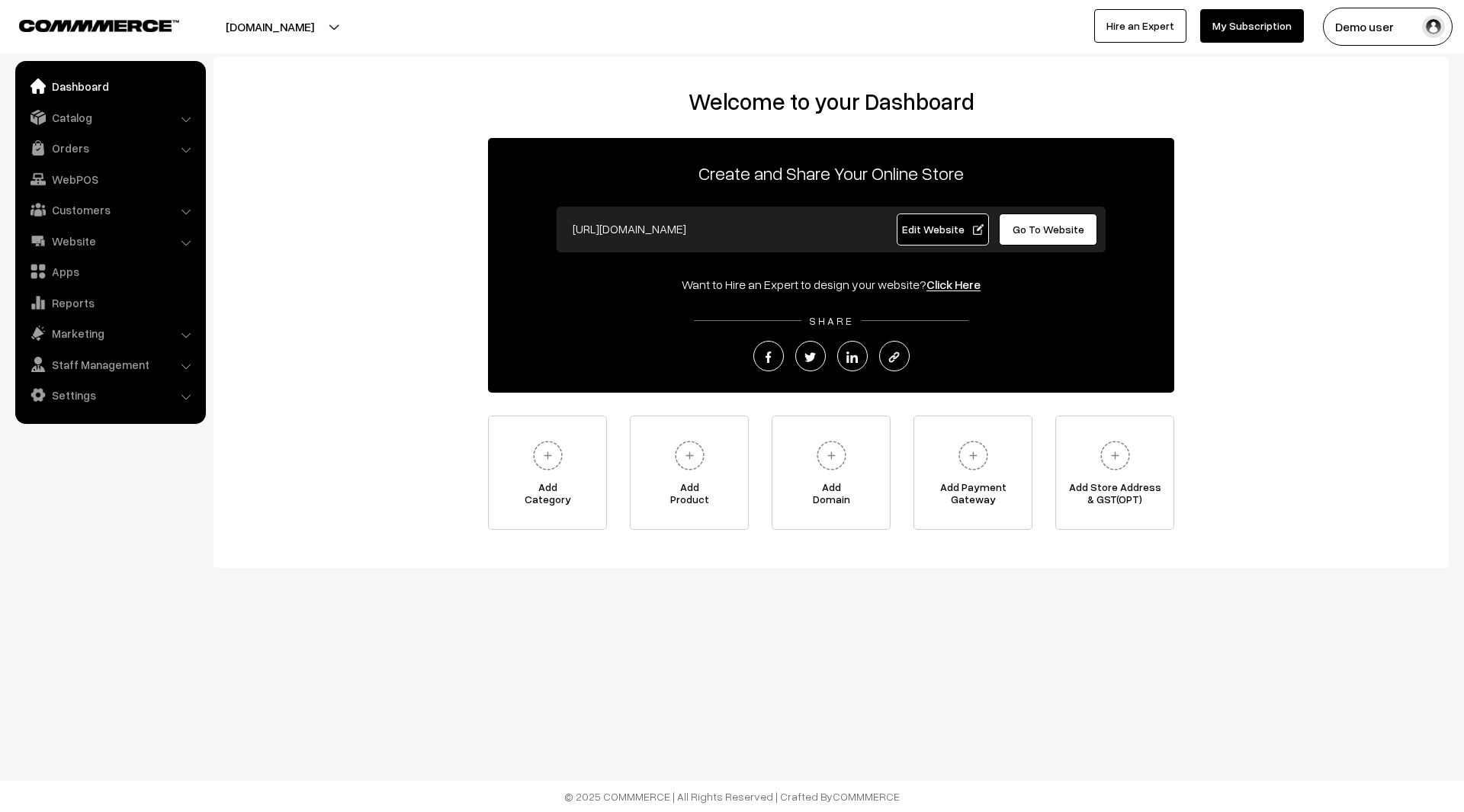 This screenshot has width=1464, height=812. Describe the element at coordinates (831, 496) in the screenshot. I see `span: Add Domain` at that location.